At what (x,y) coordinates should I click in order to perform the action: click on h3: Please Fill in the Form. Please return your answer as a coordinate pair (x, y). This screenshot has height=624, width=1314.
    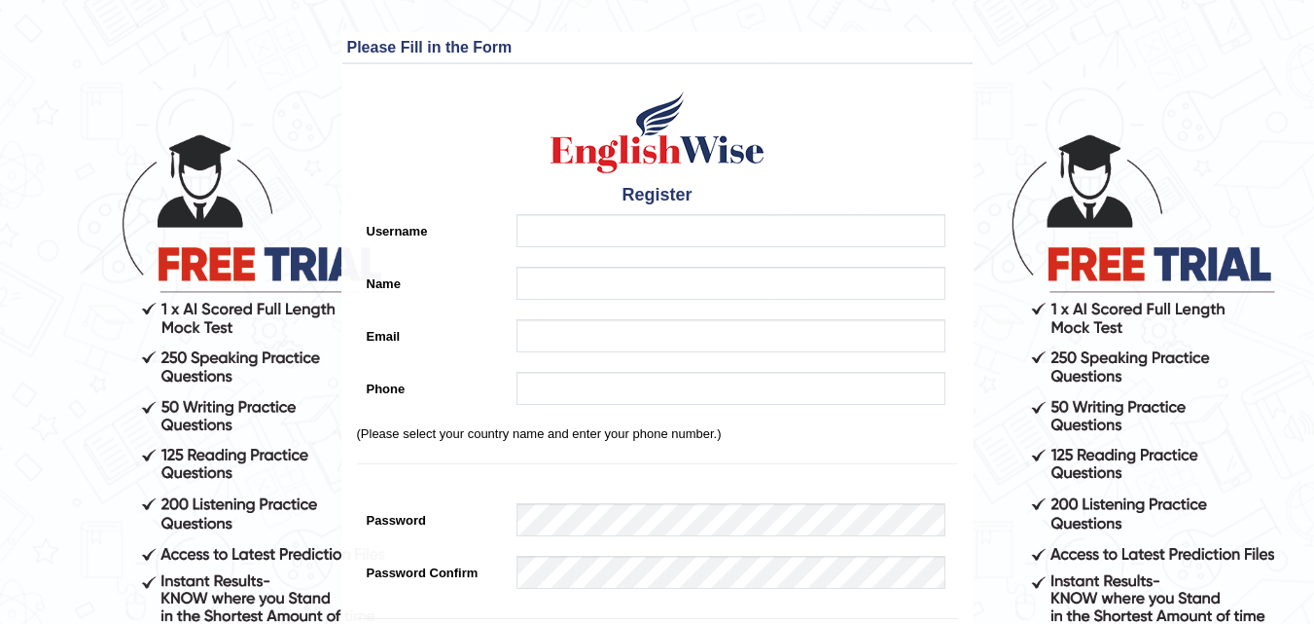
    Looking at the image, I should click on (658, 48).